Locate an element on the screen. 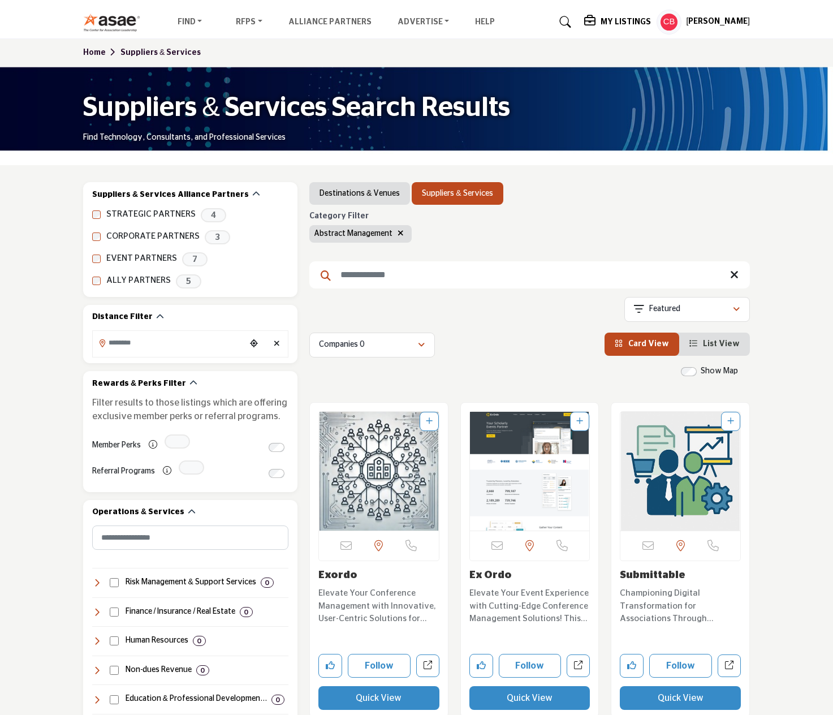 This screenshot has height=715, width=833. h3: Exordo is located at coordinates (379, 576).